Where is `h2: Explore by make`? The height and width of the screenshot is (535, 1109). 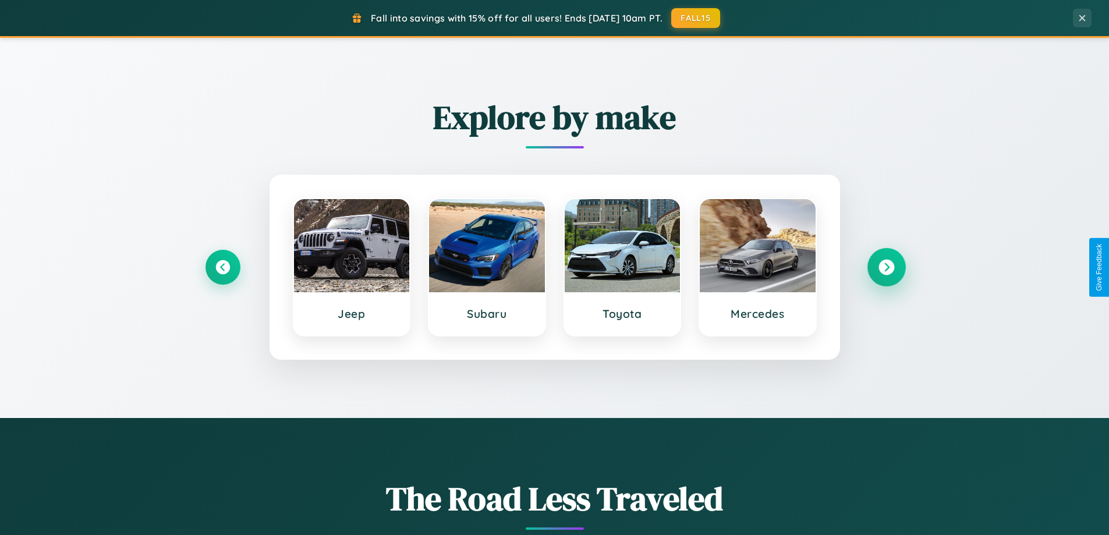 h2: Explore by make is located at coordinates (555, 117).